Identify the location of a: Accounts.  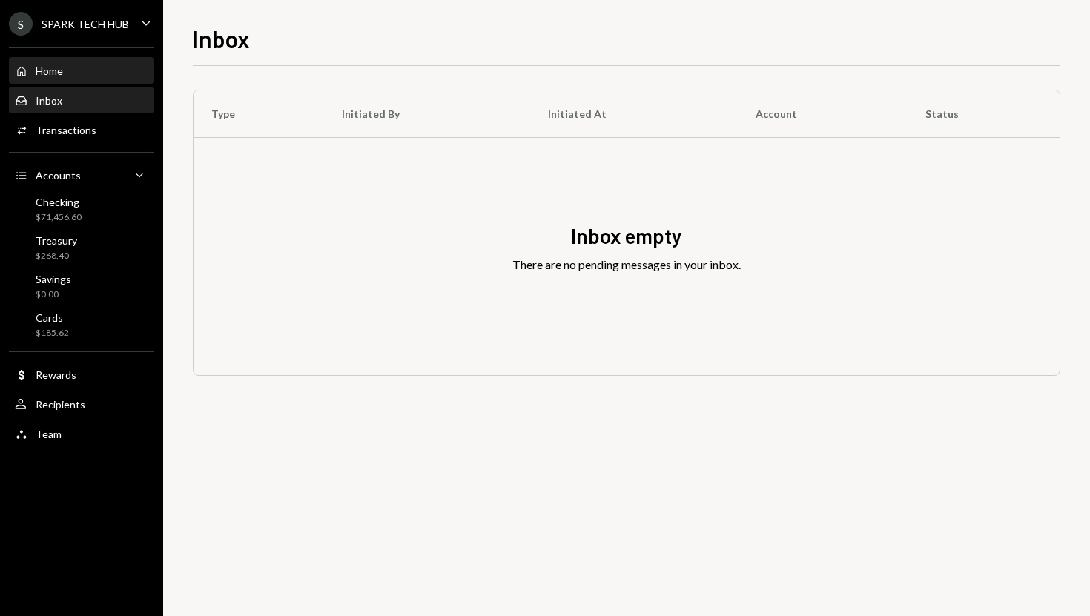
(82, 175).